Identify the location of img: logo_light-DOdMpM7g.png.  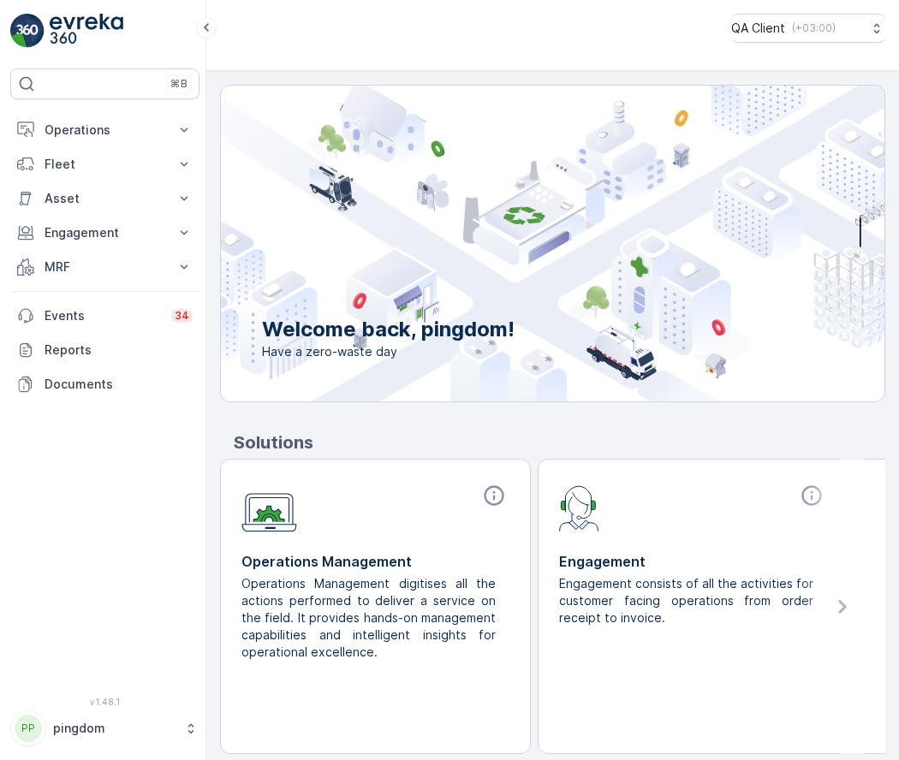
(86, 31).